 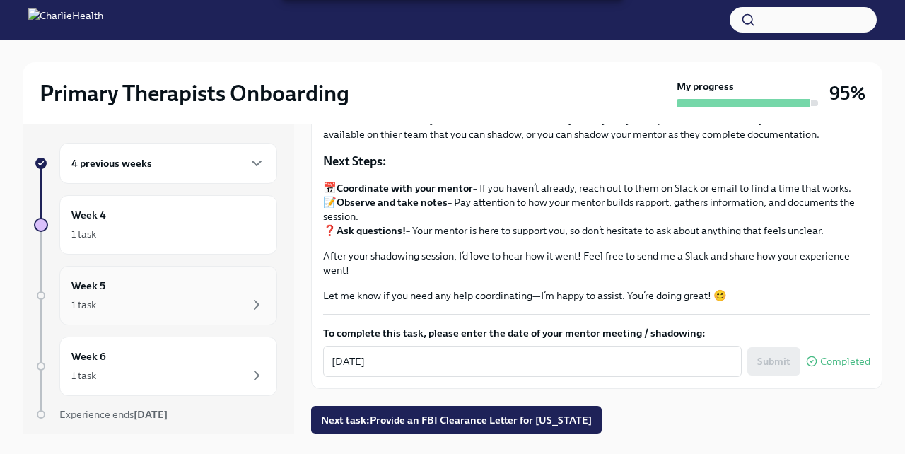 I want to click on h6: Week 5, so click(x=88, y=286).